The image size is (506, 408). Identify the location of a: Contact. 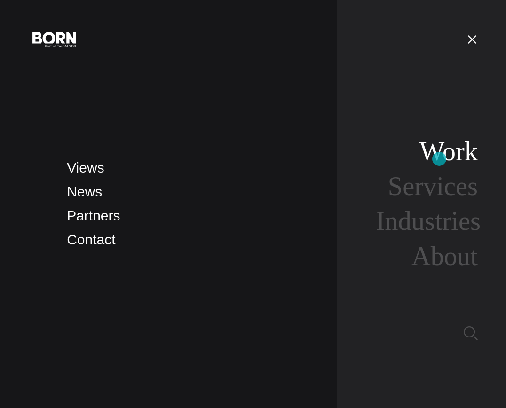
(91, 240).